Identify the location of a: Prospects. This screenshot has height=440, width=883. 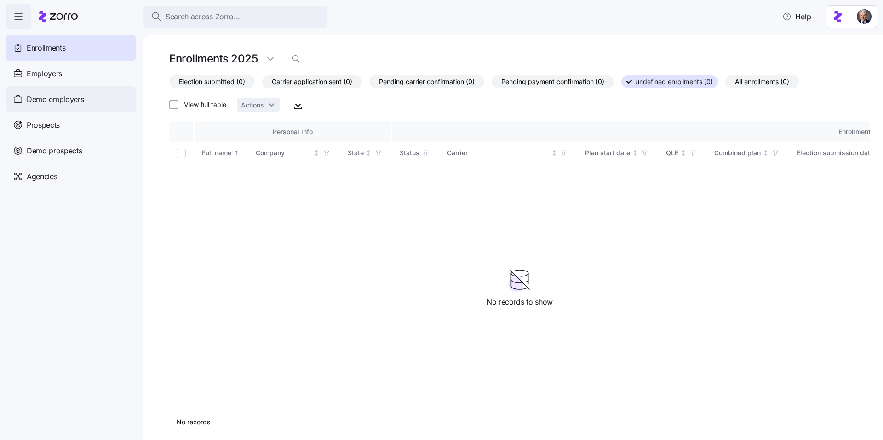
(71, 125).